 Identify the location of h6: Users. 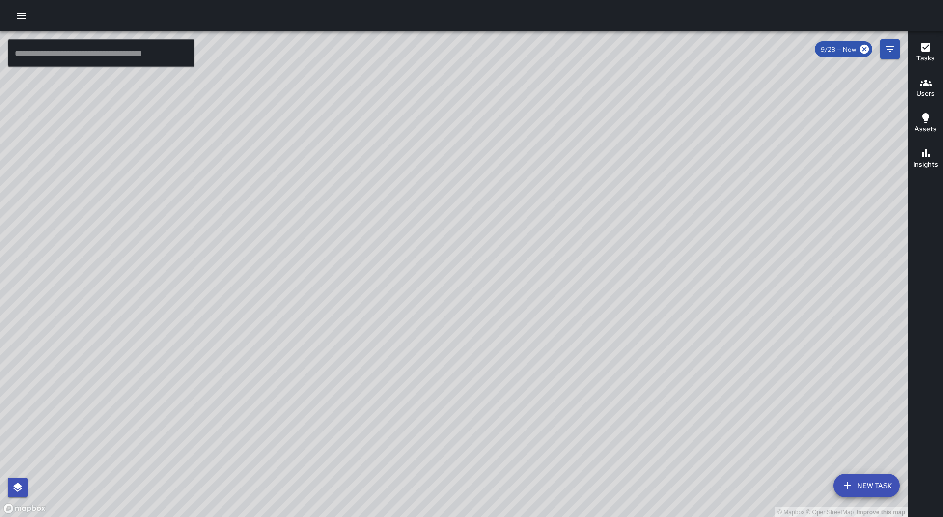
(926, 94).